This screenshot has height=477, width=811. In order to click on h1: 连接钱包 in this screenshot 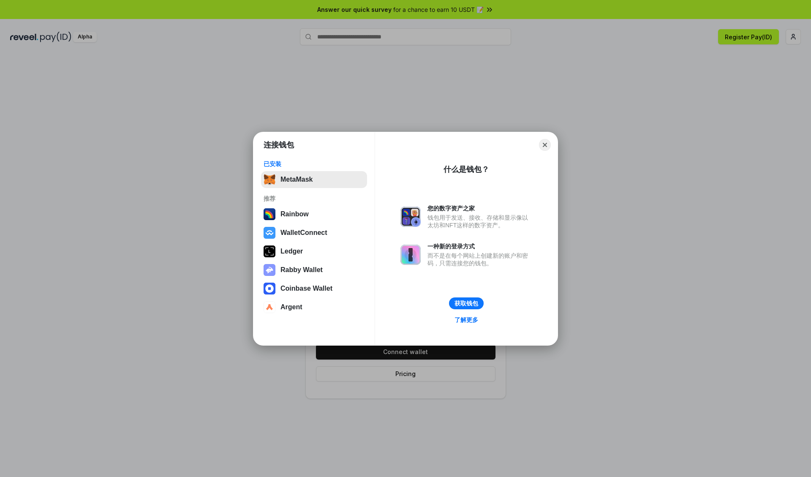, I will do `click(279, 145)`.